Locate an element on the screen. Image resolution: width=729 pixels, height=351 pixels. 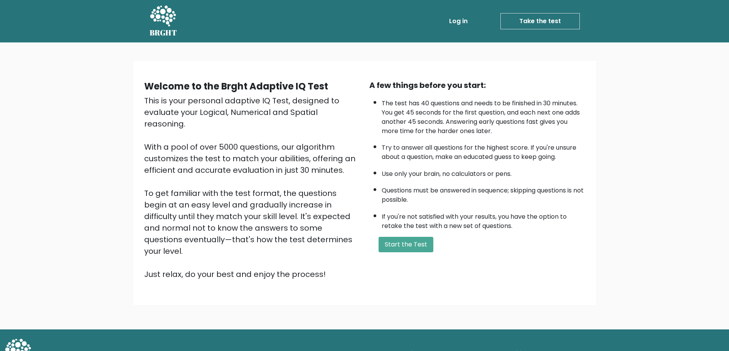
div: A few things before you start: is located at coordinates (477, 85).